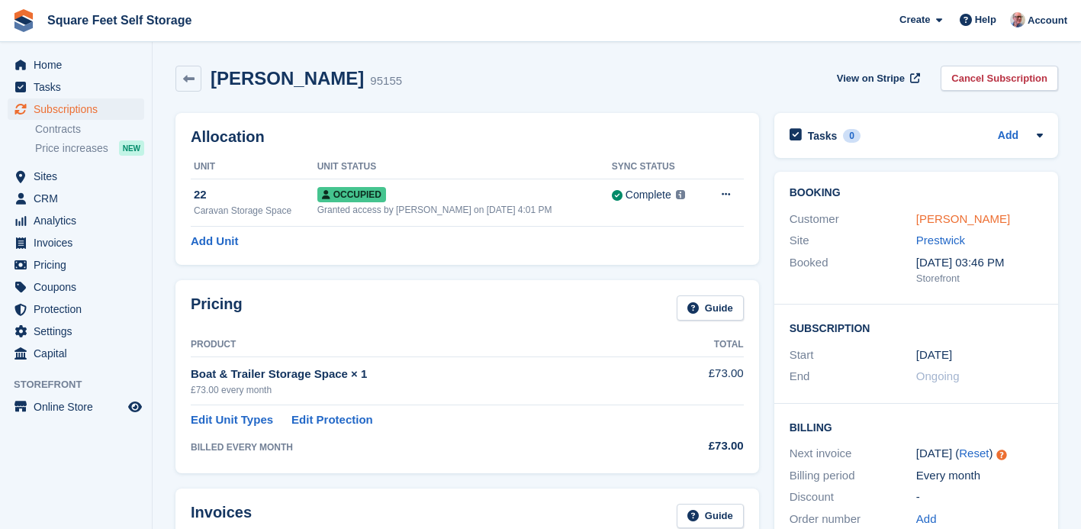 The height and width of the screenshot is (529, 1081). What do you see at coordinates (1000, 78) in the screenshot?
I see `a: Cancel Subscription` at bounding box center [1000, 78].